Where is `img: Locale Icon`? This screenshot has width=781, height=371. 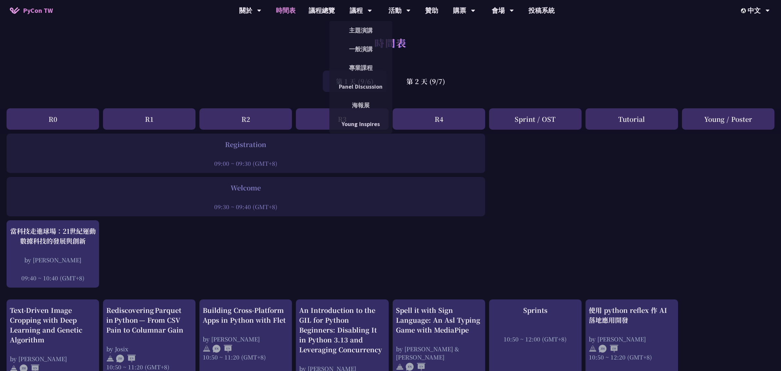
img: Locale Icon is located at coordinates (744, 10).